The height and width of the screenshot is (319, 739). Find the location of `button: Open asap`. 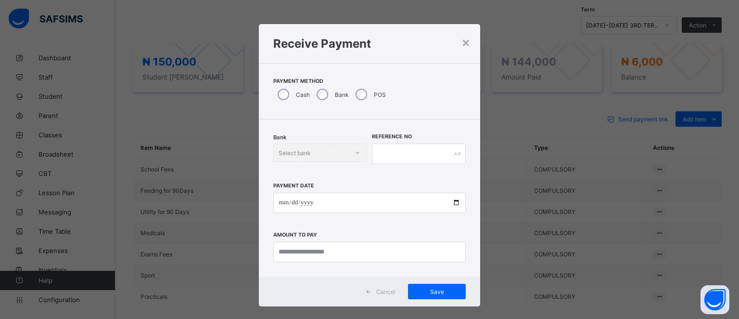

button: Open asap is located at coordinates (715, 299).